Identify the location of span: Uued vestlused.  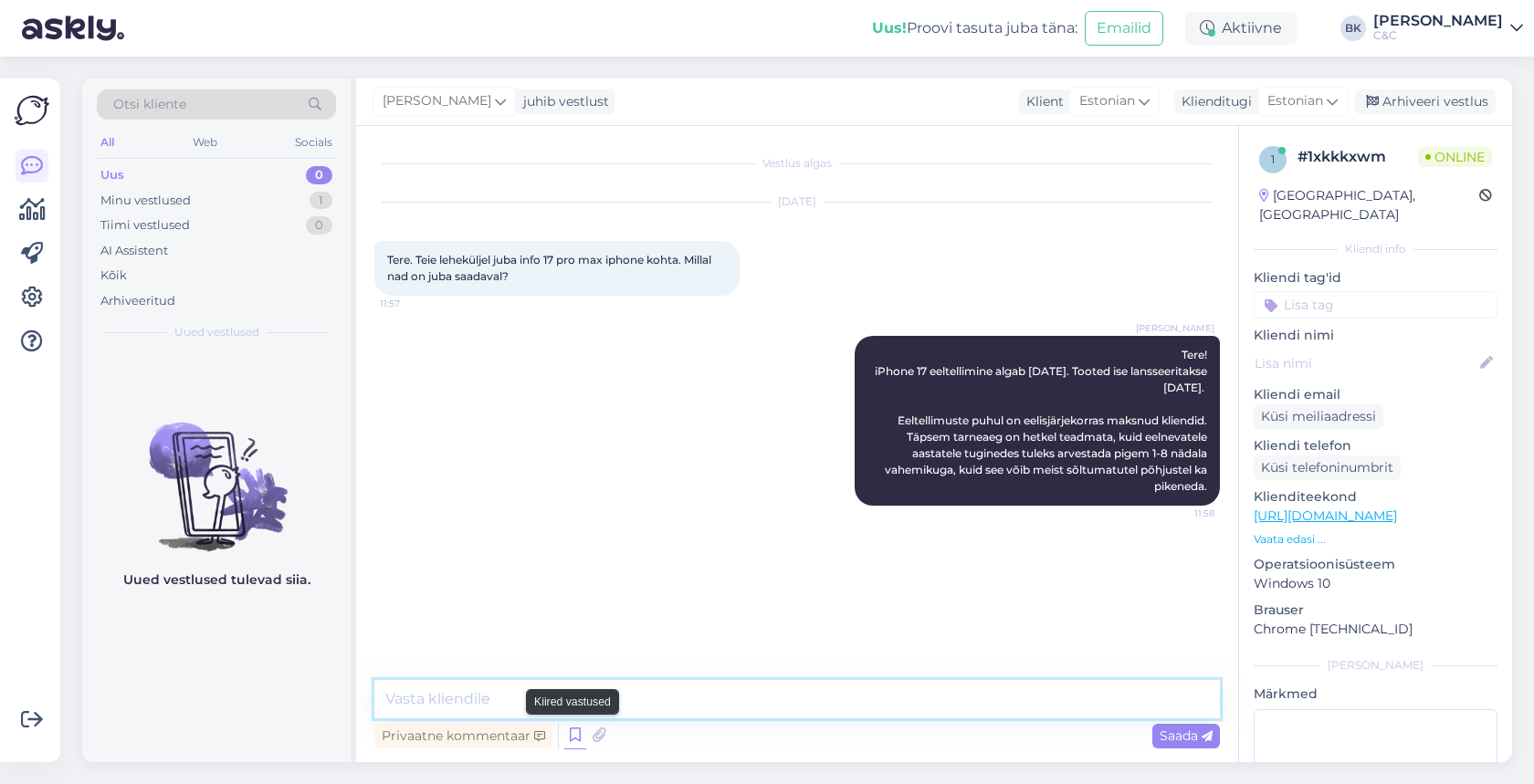
(216, 332).